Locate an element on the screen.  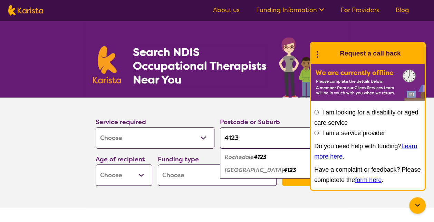
em: Rochedale is located at coordinates (239, 157).